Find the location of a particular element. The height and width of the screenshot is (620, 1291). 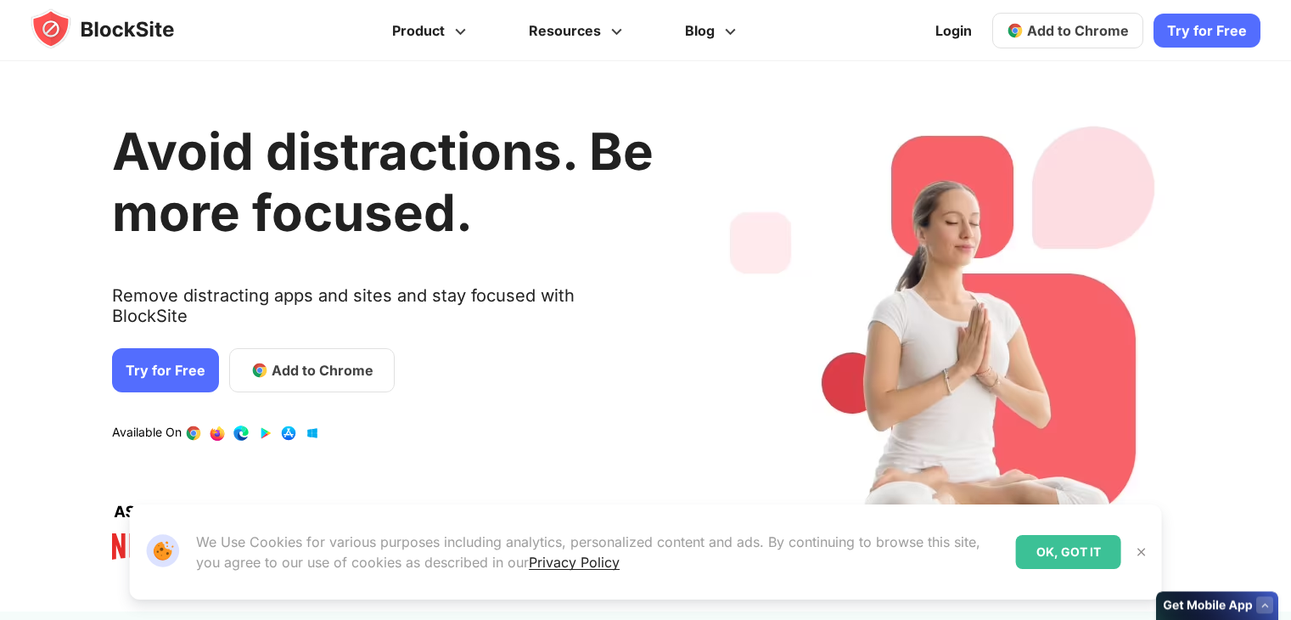

text: Remove distracting apps and sites and stay focused with BlockSite is located at coordinates (383, 312).